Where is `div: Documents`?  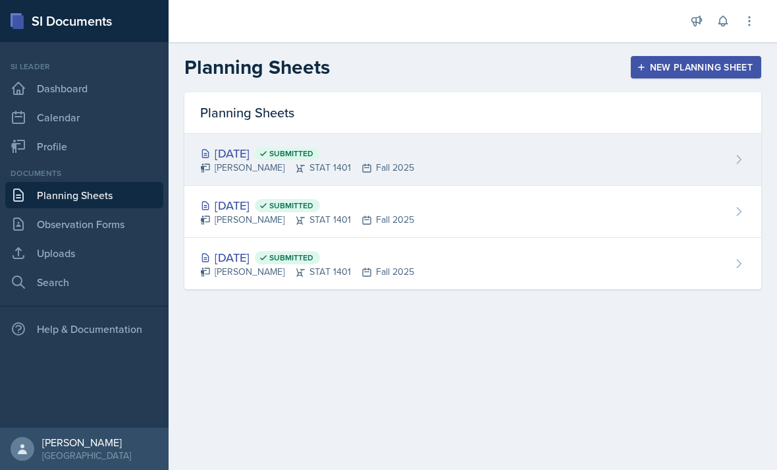
div: Documents is located at coordinates (84, 173).